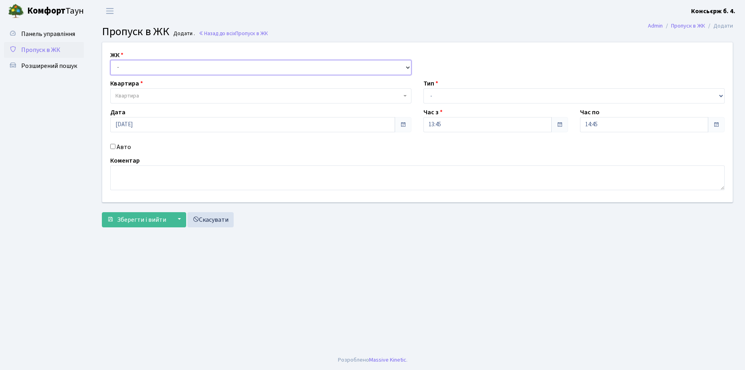 The image size is (745, 370). What do you see at coordinates (16, 11) in the screenshot?
I see `img: logo.png` at bounding box center [16, 11].